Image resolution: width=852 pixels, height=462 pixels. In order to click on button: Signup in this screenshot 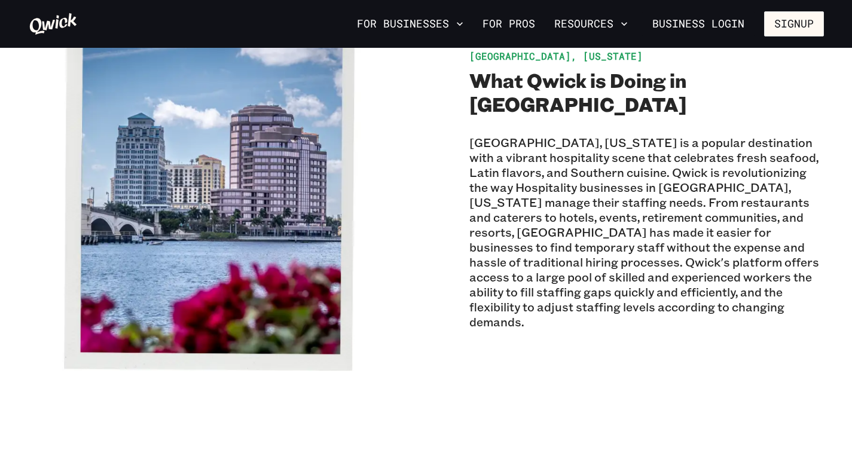, I will do `click(794, 24)`.